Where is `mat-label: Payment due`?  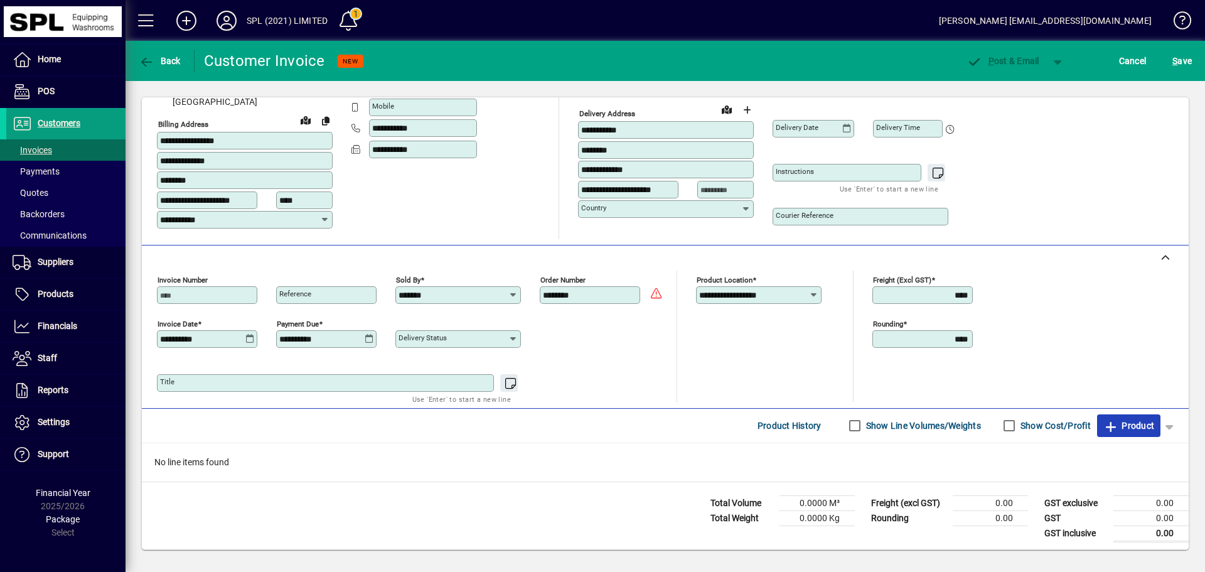 mat-label: Payment due is located at coordinates (298, 323).